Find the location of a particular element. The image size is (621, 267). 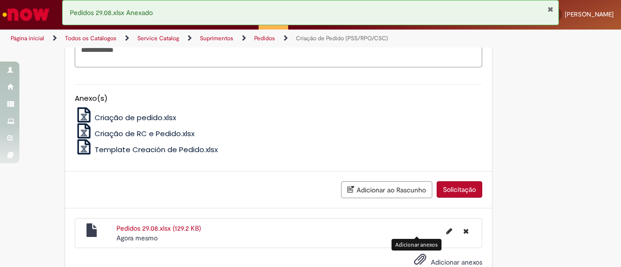

a: Service Catalog is located at coordinates (158, 38).